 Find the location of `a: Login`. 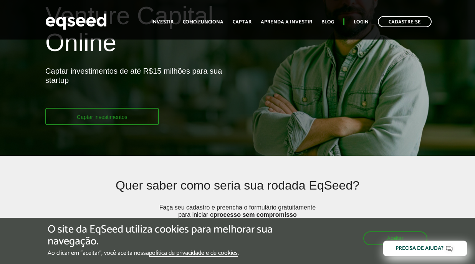

a: Login is located at coordinates (361, 22).